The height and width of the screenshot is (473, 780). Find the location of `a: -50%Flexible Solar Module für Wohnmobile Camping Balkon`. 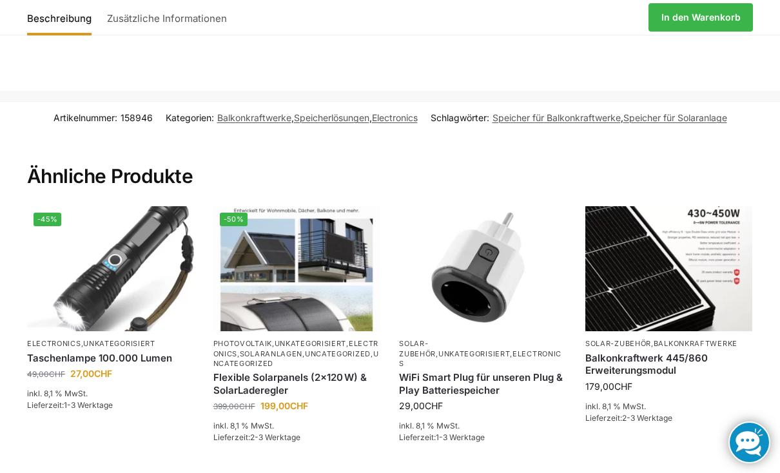

a: -50%Flexible Solar Module für Wohnmobile Camping Balkon is located at coordinates (296, 269).